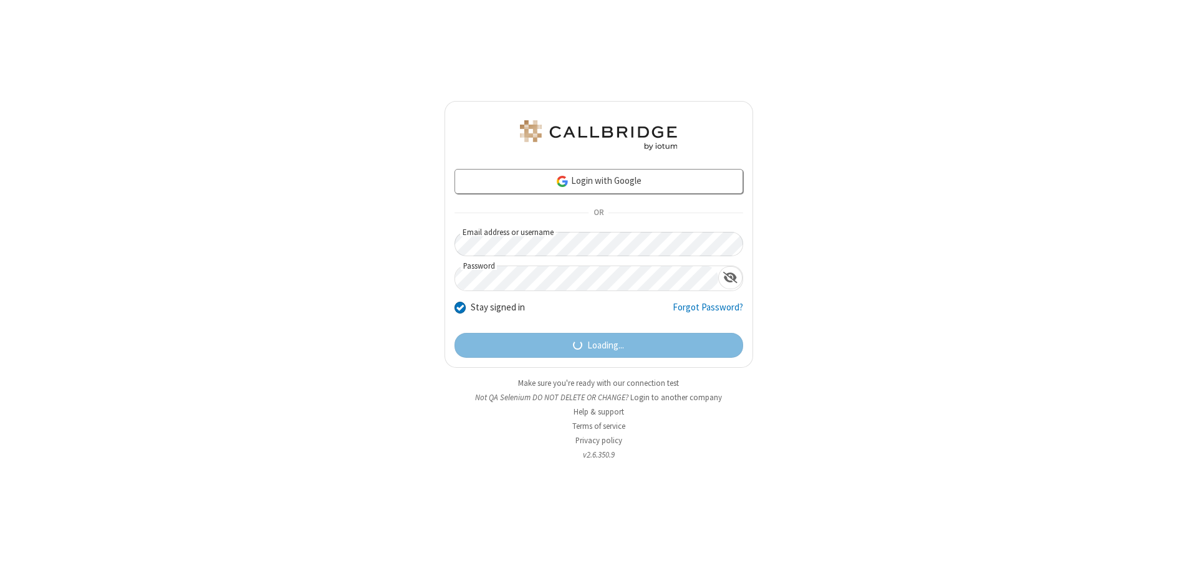 The width and height of the screenshot is (1197, 571). Describe the element at coordinates (599, 213) in the screenshot. I see `span: OR` at that location.